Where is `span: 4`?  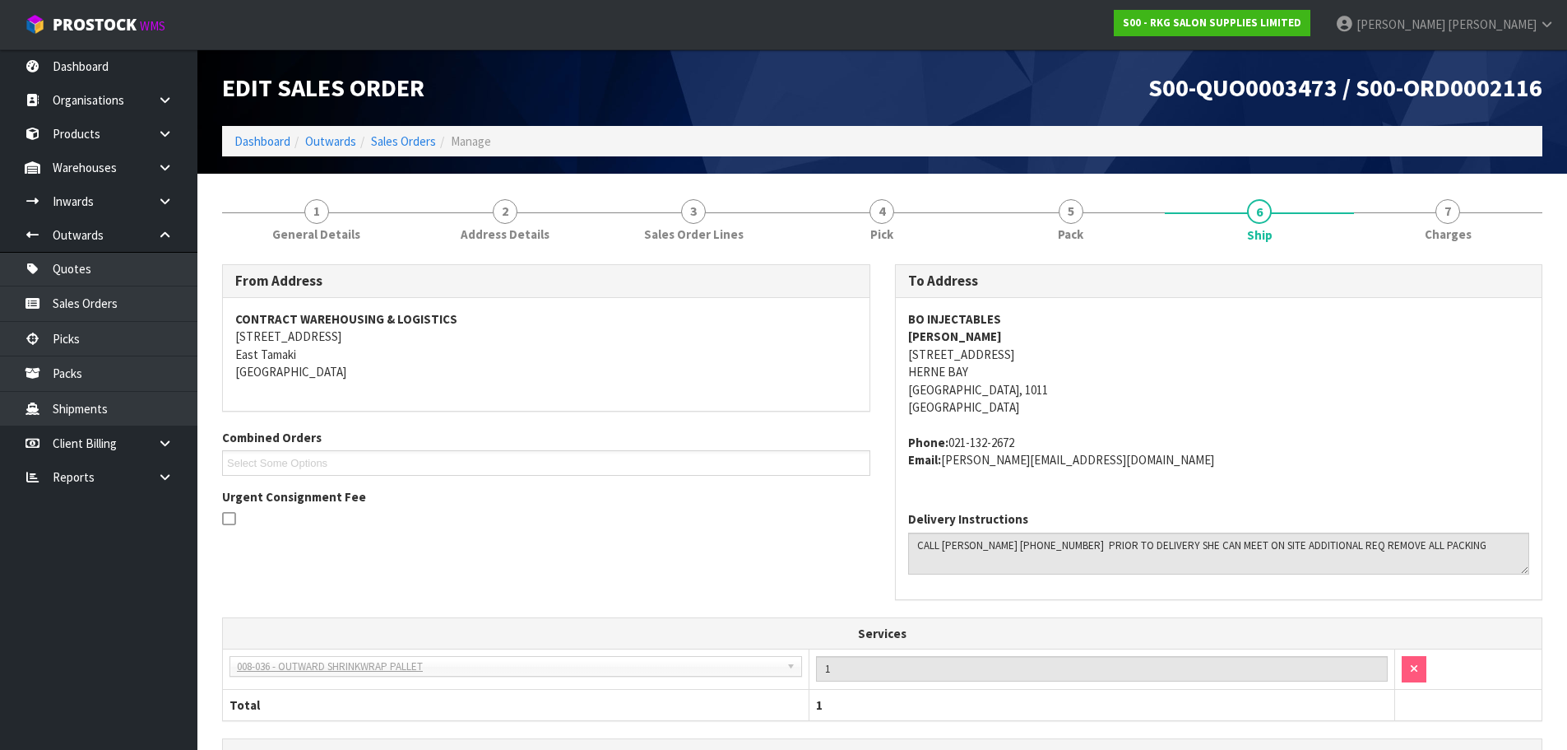 span: 4 is located at coordinates (882, 211).